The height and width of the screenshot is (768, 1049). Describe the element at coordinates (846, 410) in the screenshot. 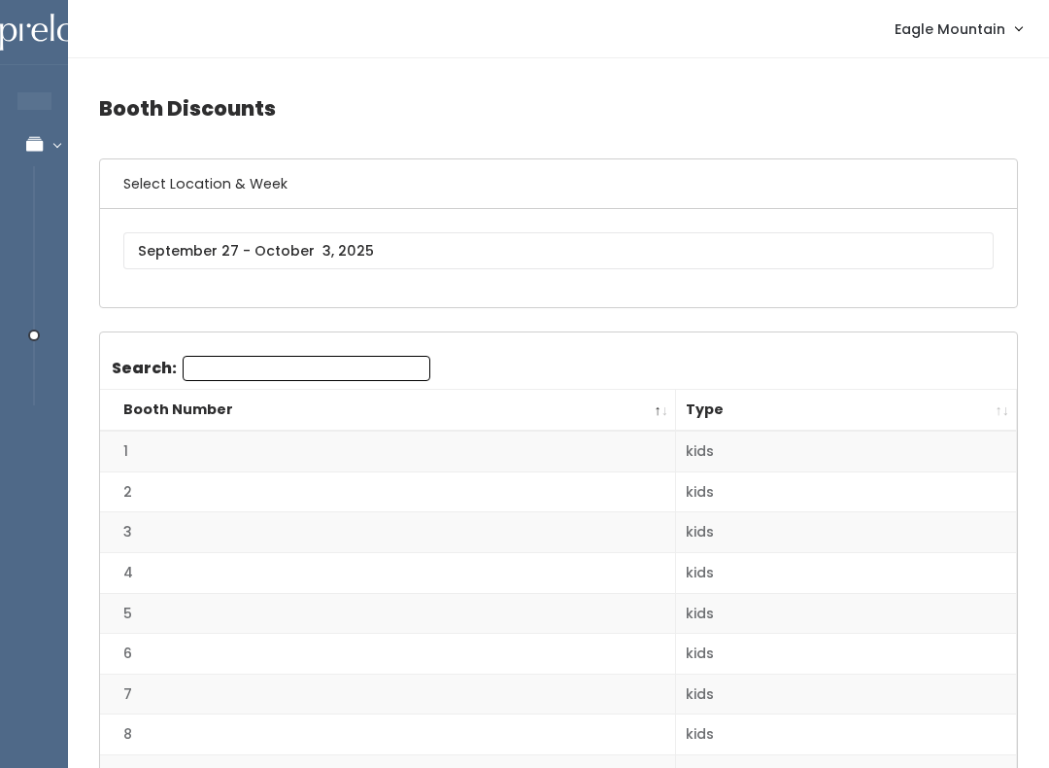

I see `th: Type: activate to sort column ascending` at that location.